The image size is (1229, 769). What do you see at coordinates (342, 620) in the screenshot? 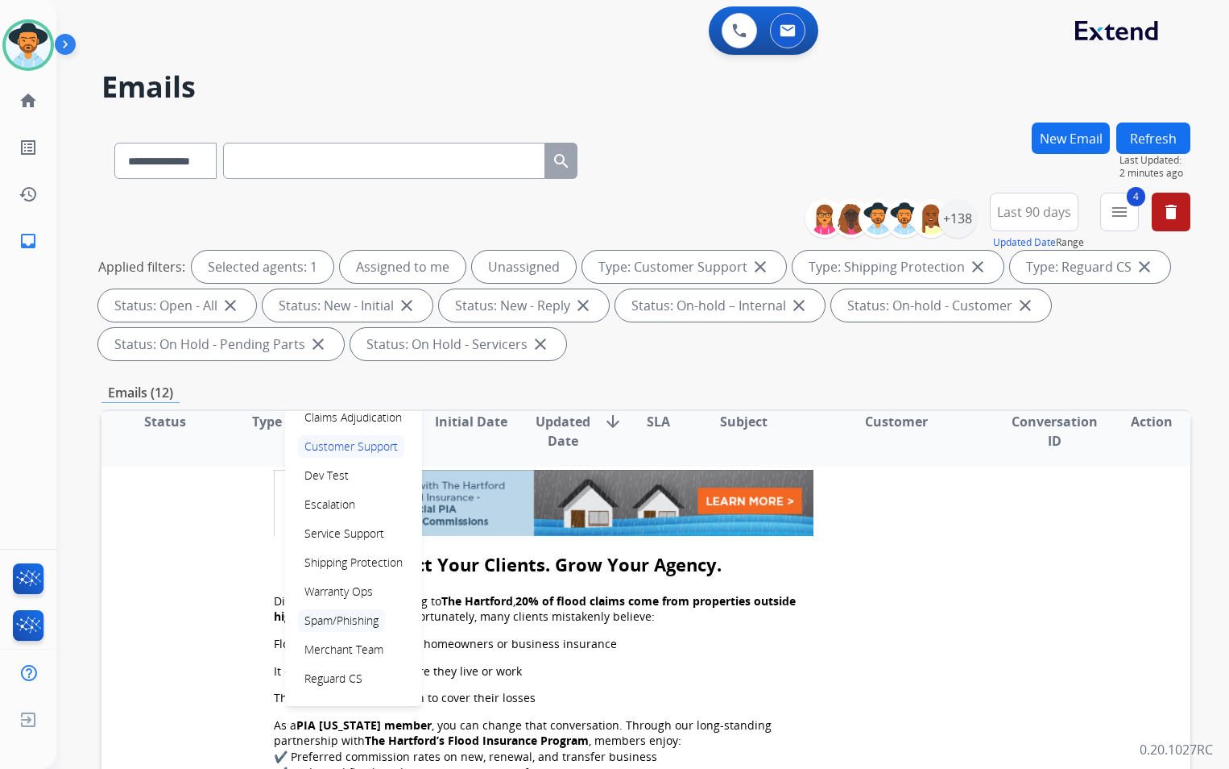
I see `p: Spam/Phishing` at bounding box center [342, 620].